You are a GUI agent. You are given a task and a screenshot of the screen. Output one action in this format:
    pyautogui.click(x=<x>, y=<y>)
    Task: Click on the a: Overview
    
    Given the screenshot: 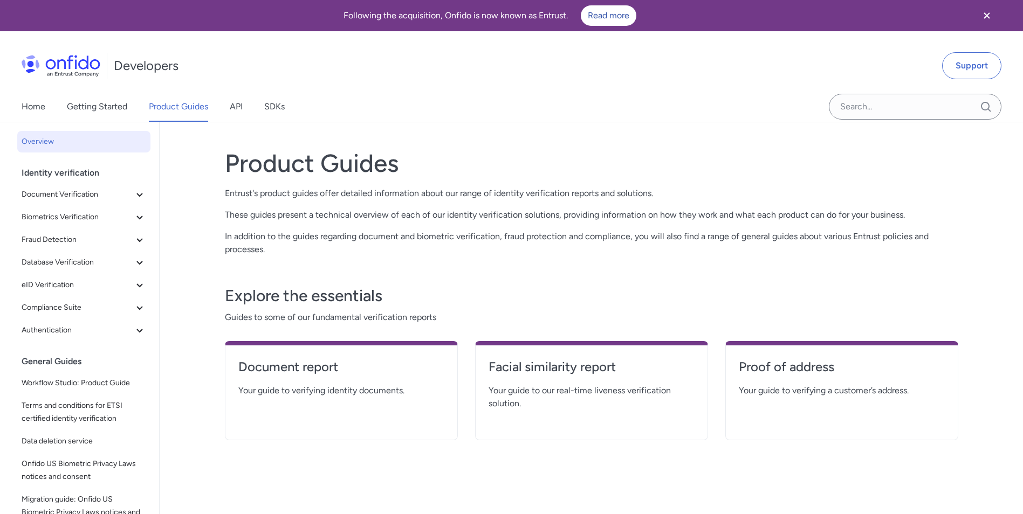 What is the action you would take?
    pyautogui.click(x=84, y=142)
    